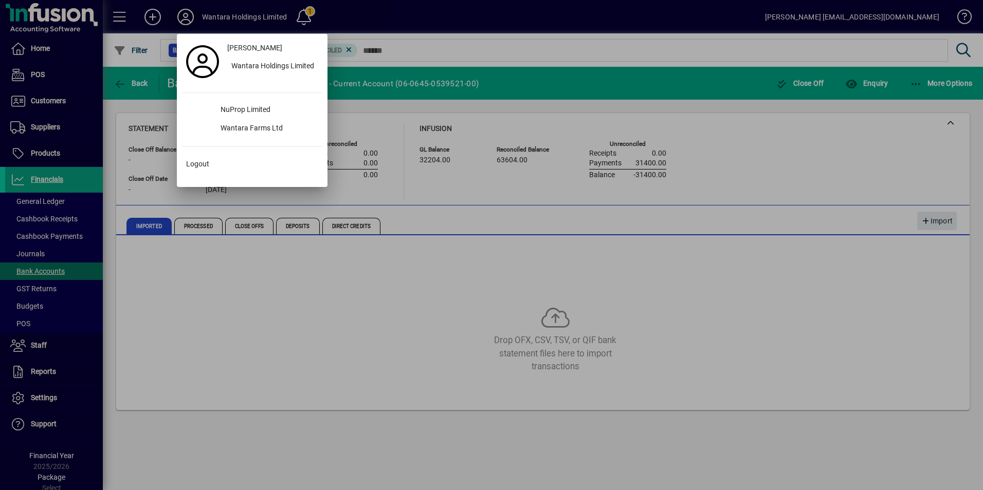 The width and height of the screenshot is (983, 490). I want to click on a: Profile, so click(203, 62).